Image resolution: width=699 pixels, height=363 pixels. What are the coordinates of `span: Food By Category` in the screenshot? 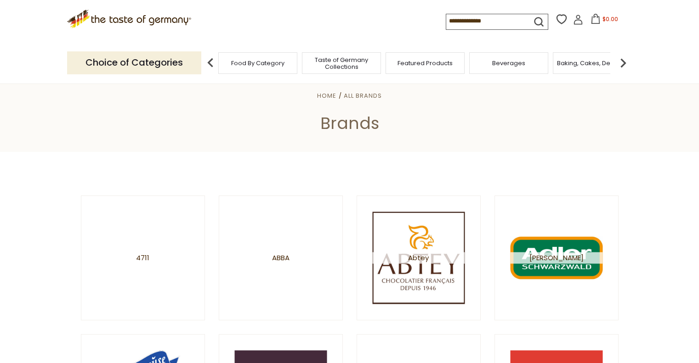 It's located at (258, 63).